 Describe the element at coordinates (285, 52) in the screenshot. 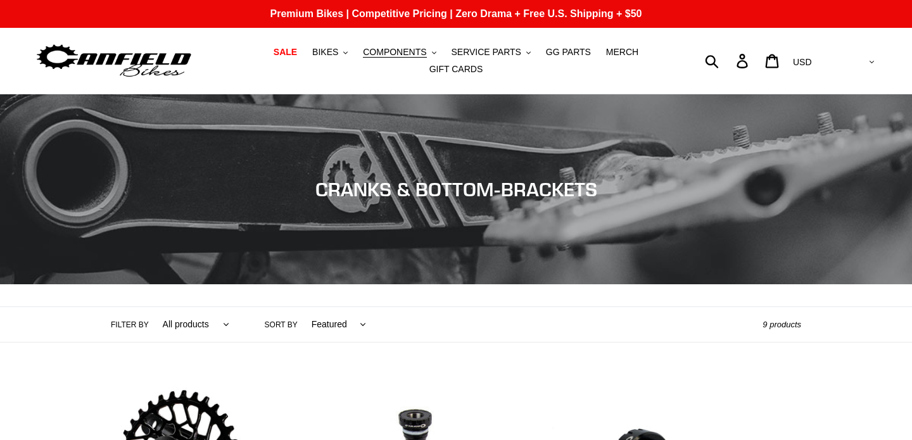

I see `a: SALE` at that location.